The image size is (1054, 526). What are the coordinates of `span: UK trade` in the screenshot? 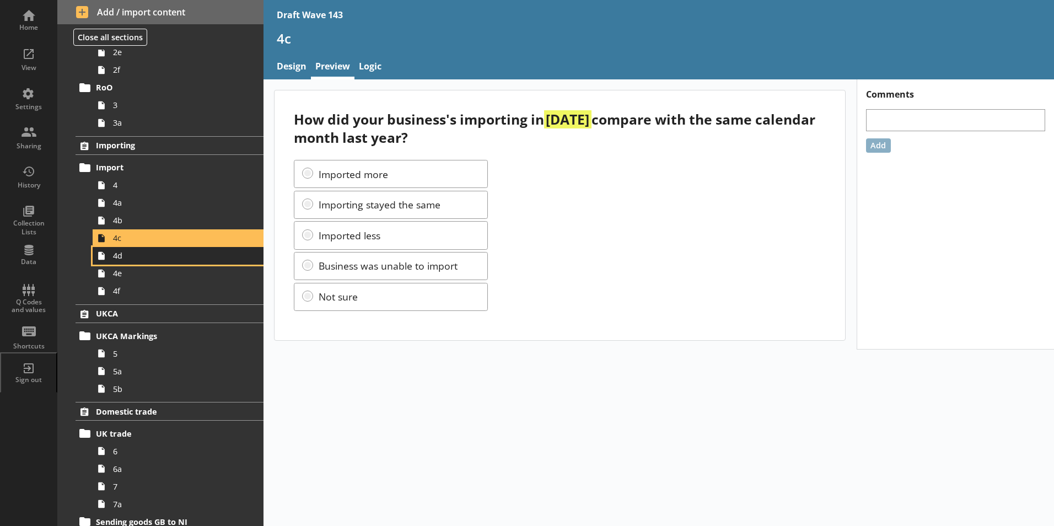 It's located at (163, 433).